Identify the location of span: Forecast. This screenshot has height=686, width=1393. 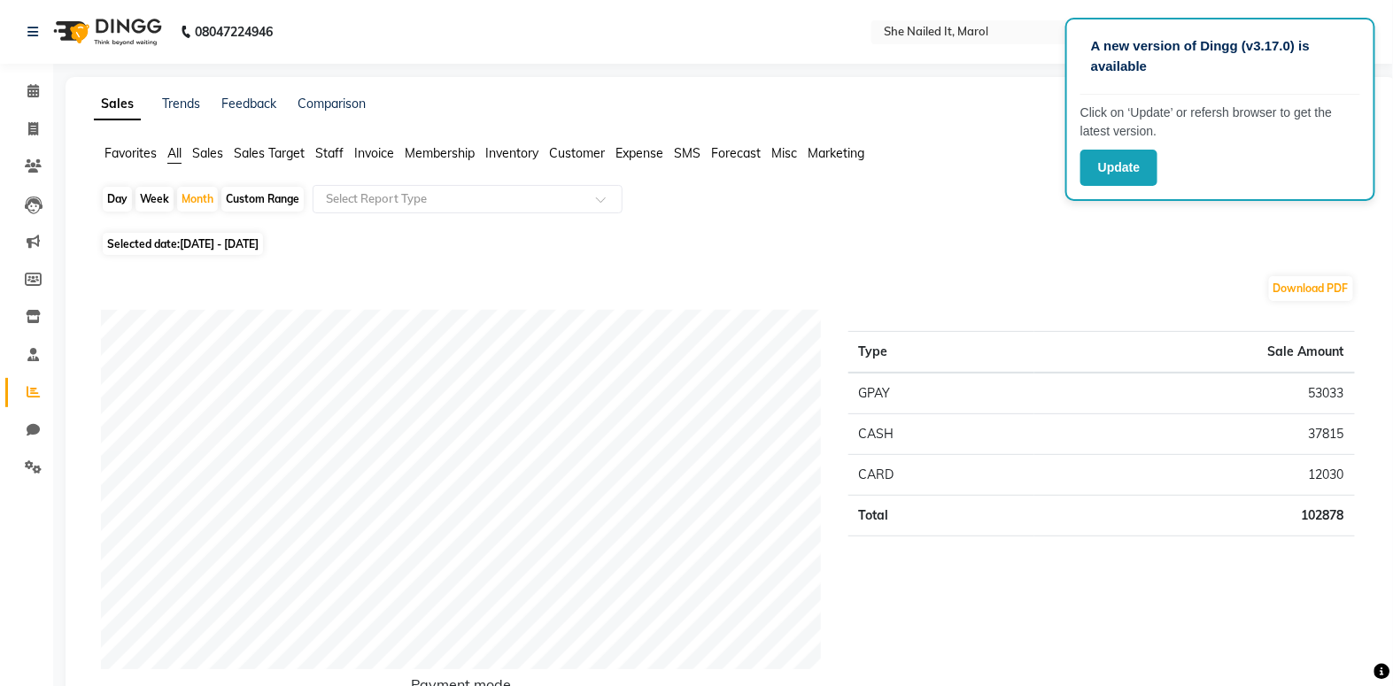
(736, 153).